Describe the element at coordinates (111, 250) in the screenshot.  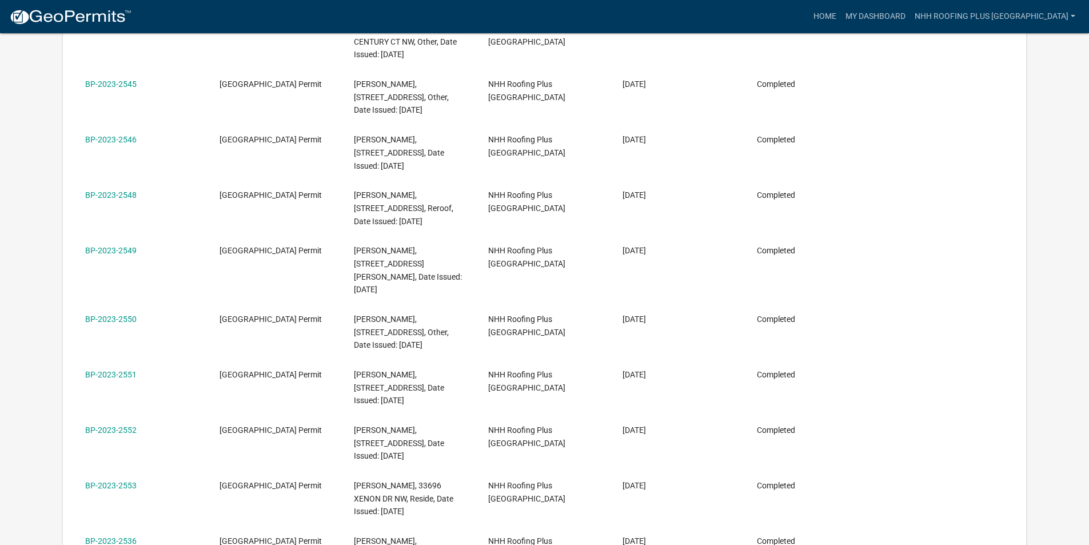
I see `a: BP-2023-2549` at that location.